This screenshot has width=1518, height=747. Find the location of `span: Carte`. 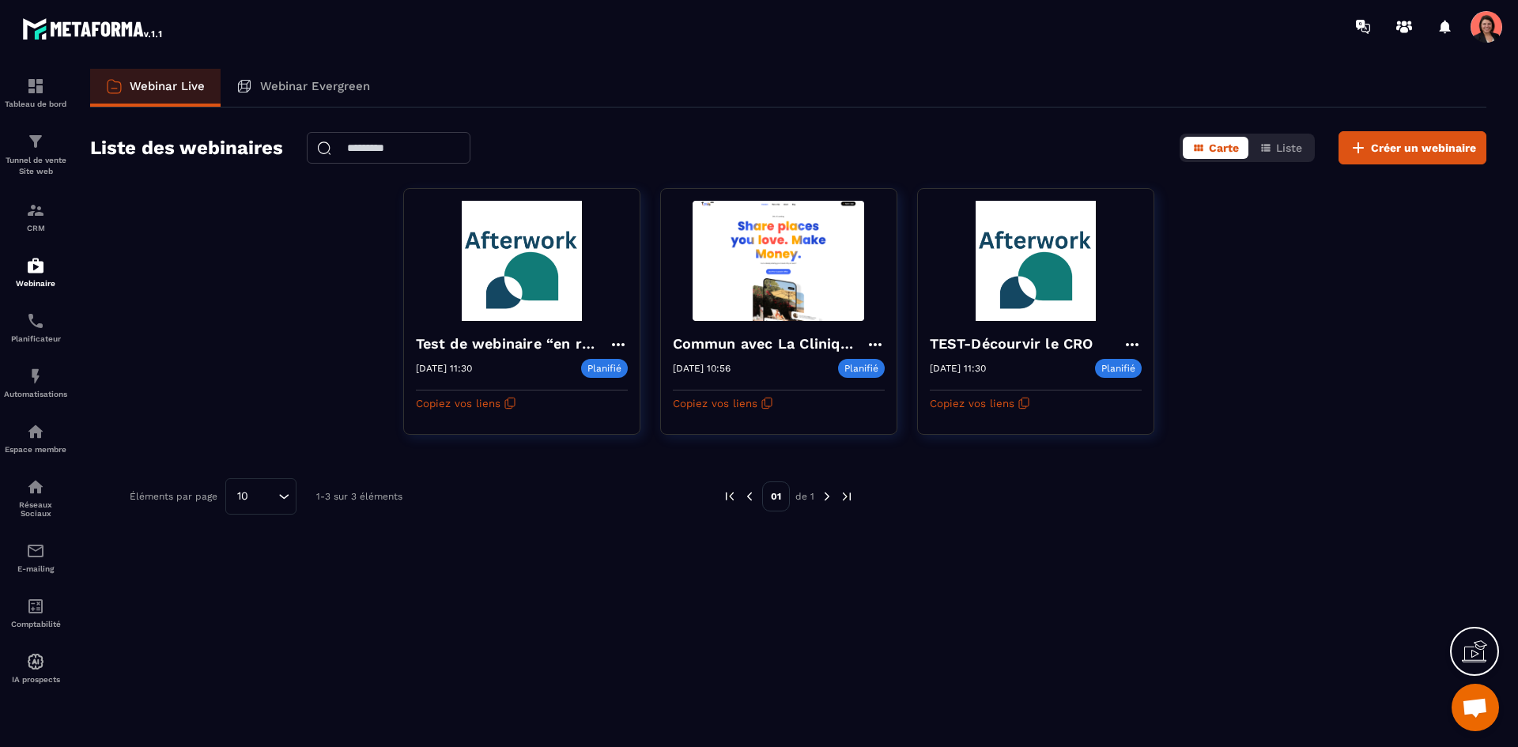

span: Carte is located at coordinates (1224, 148).